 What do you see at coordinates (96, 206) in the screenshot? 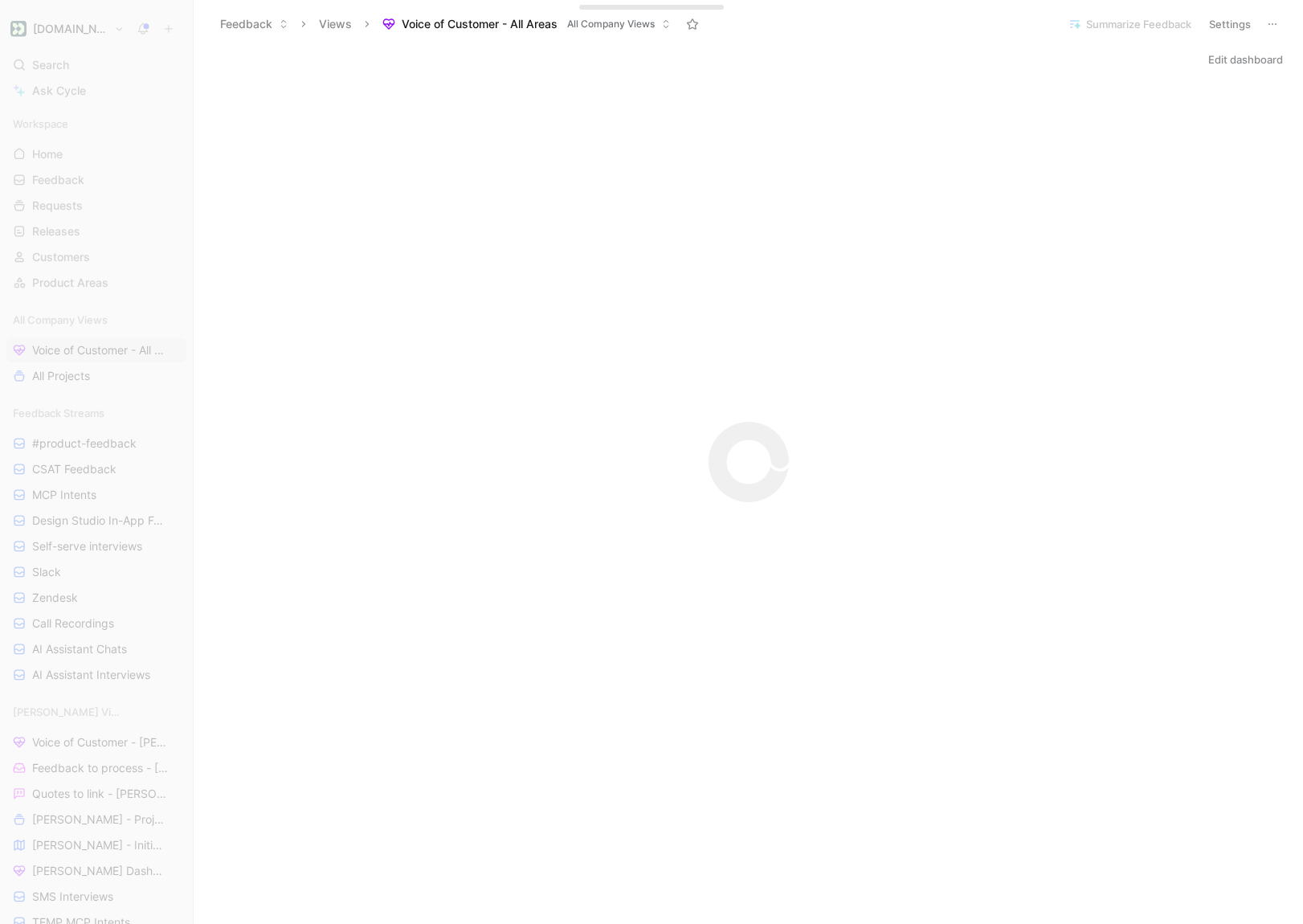
I see `a: Requests` at bounding box center [96, 206].